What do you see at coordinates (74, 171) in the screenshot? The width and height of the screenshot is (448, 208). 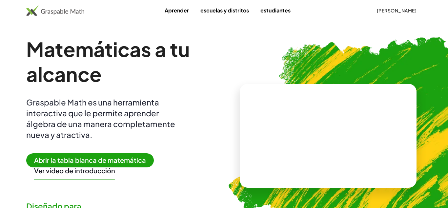 I see `button: Ver video de introducción` at bounding box center [74, 171].